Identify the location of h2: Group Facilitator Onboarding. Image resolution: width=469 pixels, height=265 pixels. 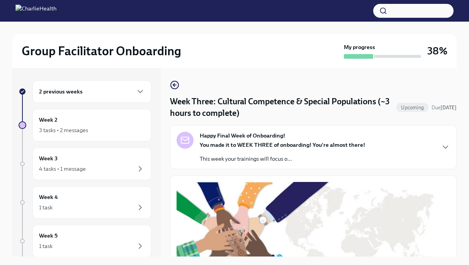
(101, 51).